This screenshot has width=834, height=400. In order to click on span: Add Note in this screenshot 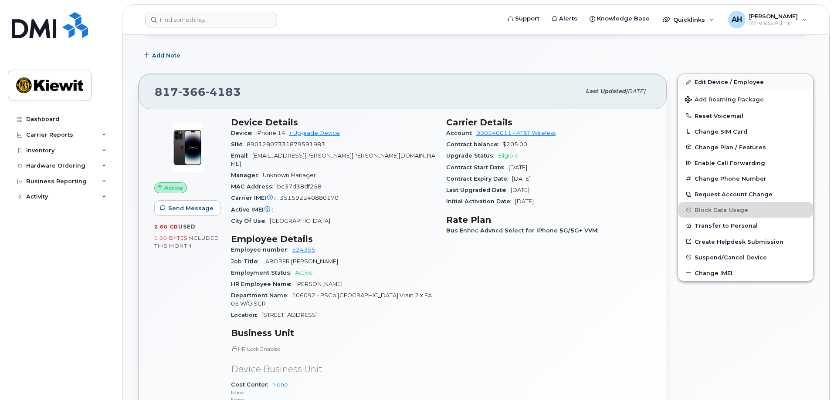, I will do `click(166, 55)`.